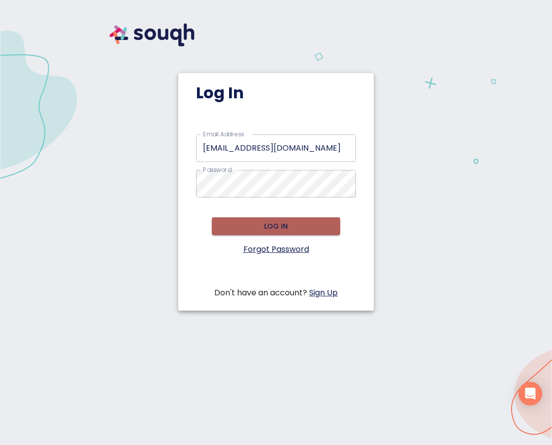 The width and height of the screenshot is (552, 445). I want to click on div: Open Intercom Messenger, so click(531, 394).